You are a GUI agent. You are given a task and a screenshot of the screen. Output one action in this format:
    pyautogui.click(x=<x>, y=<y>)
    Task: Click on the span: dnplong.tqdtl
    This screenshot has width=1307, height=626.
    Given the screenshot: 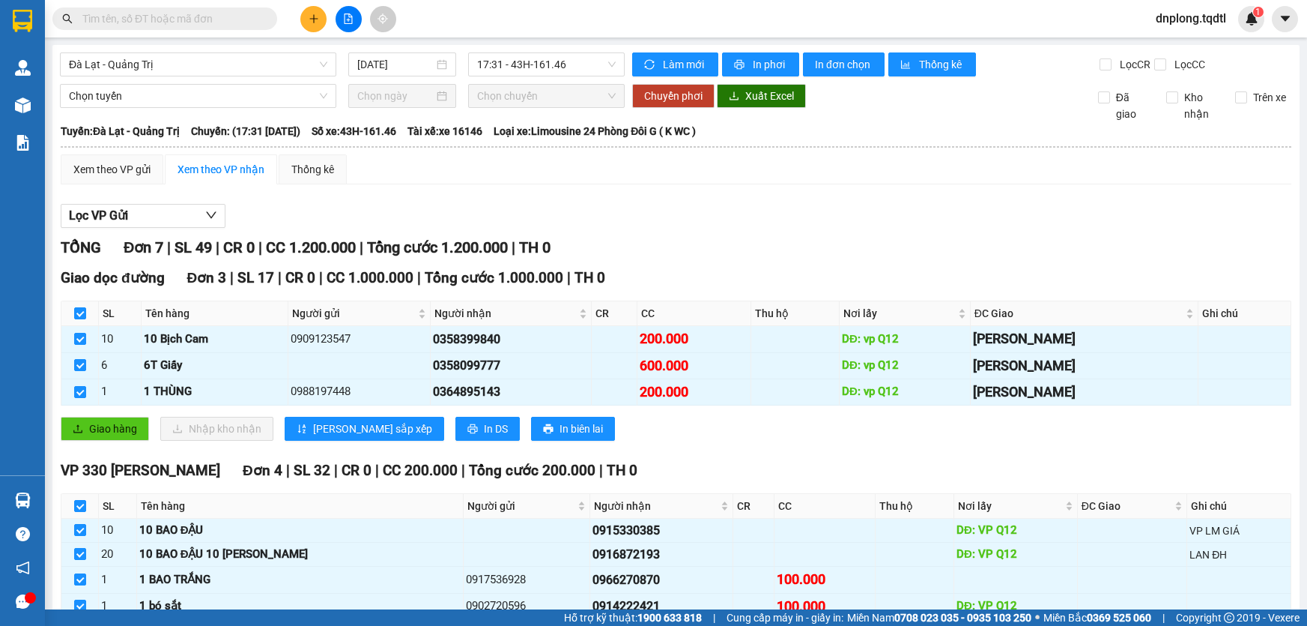 What is the action you would take?
    pyautogui.click(x=1191, y=18)
    